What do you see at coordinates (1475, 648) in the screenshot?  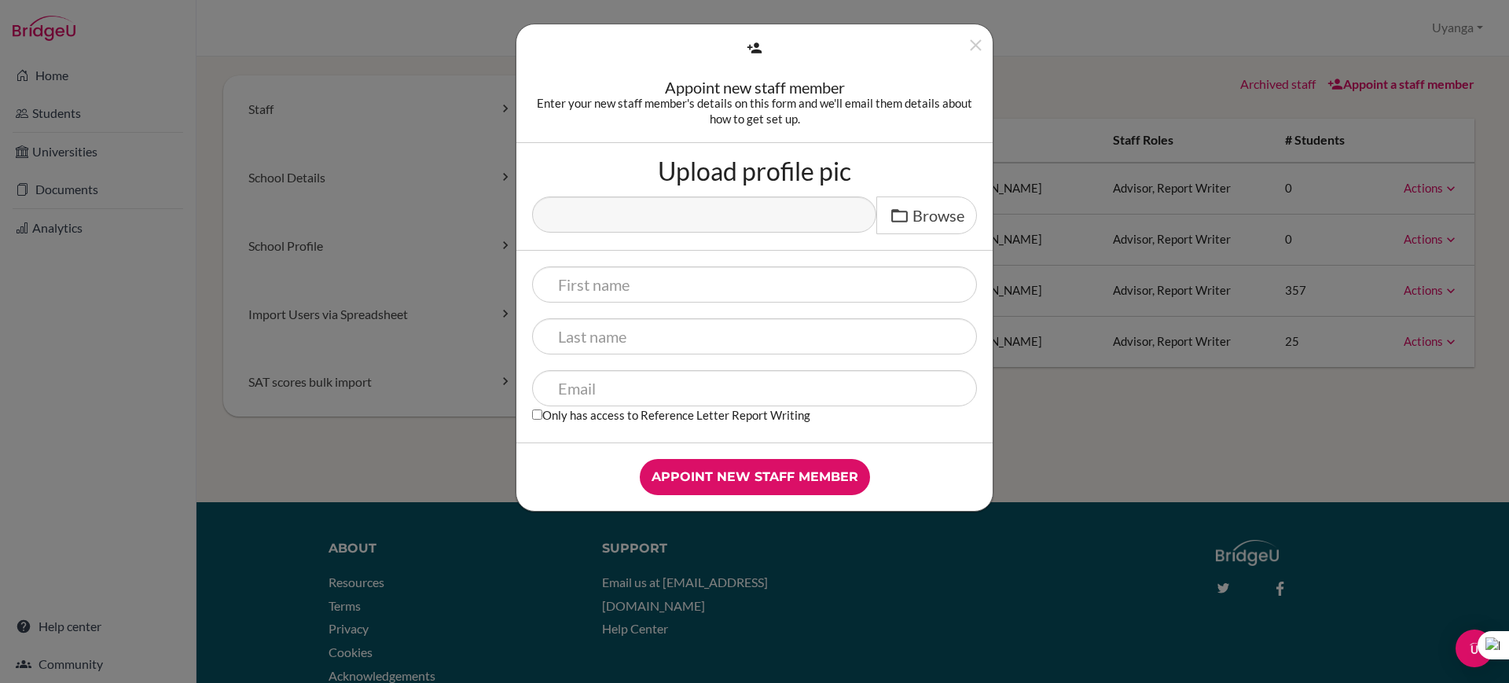 I see `div: Open Intercom Messenger` at bounding box center [1475, 648].